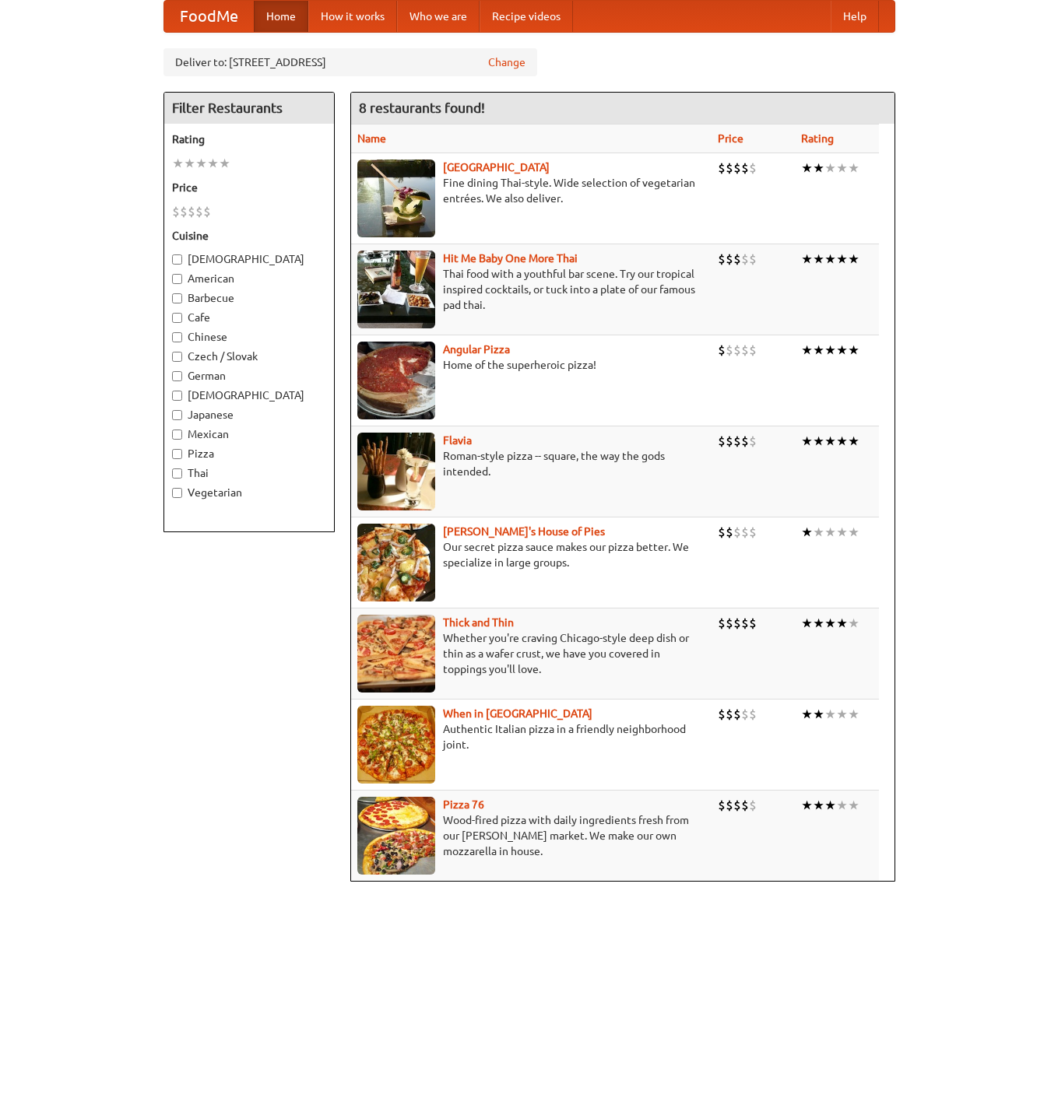  Describe the element at coordinates (396, 289) in the screenshot. I see `img: babythai.jpg` at that location.